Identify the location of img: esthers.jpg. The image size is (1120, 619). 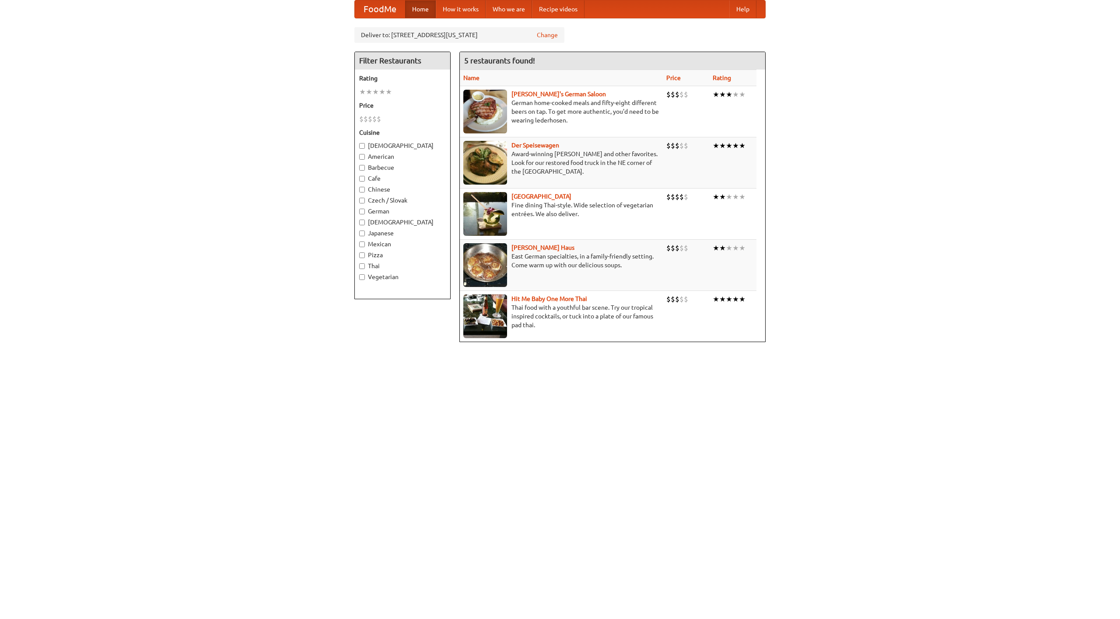
(485, 112).